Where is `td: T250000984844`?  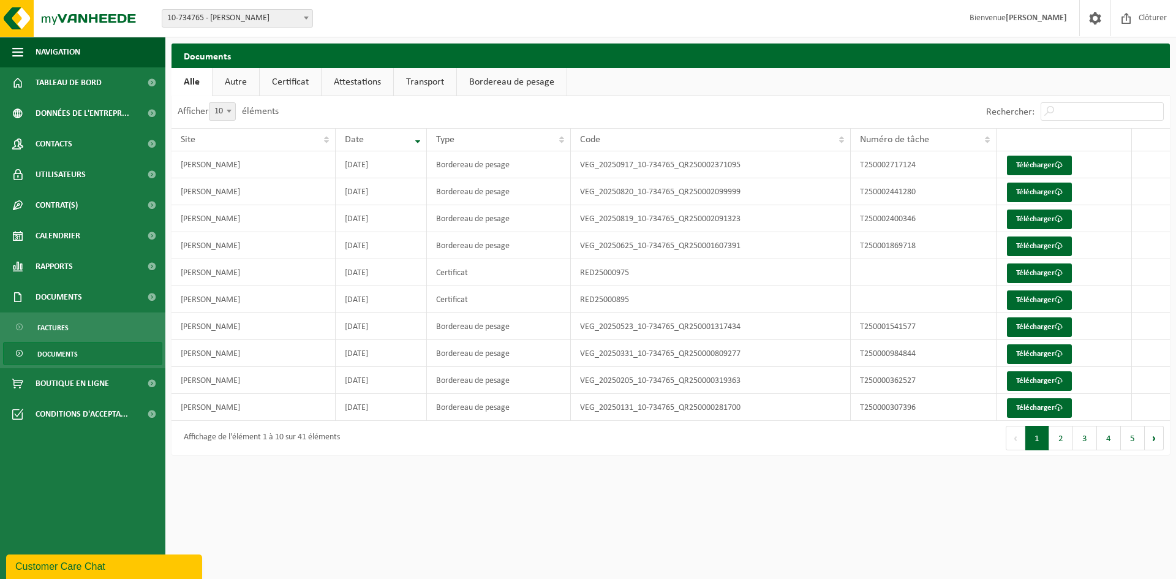 td: T250000984844 is located at coordinates (923, 353).